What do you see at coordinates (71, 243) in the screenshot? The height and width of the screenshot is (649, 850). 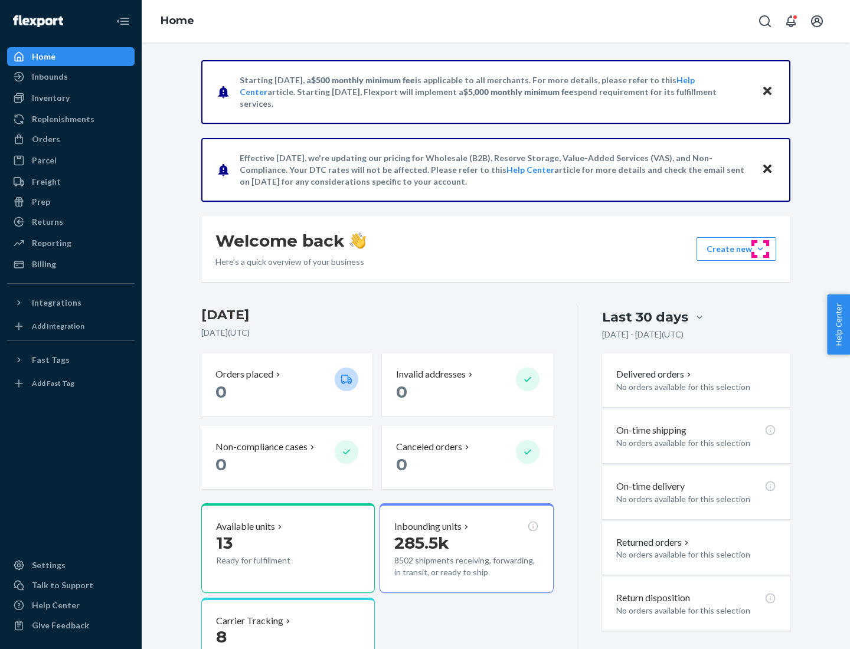 I see `a: Reporting` at bounding box center [71, 243].